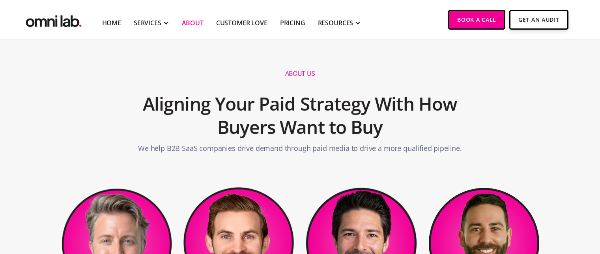 This screenshot has width=600, height=254. Describe the element at coordinates (300, 73) in the screenshot. I see `h1: About us` at that location.